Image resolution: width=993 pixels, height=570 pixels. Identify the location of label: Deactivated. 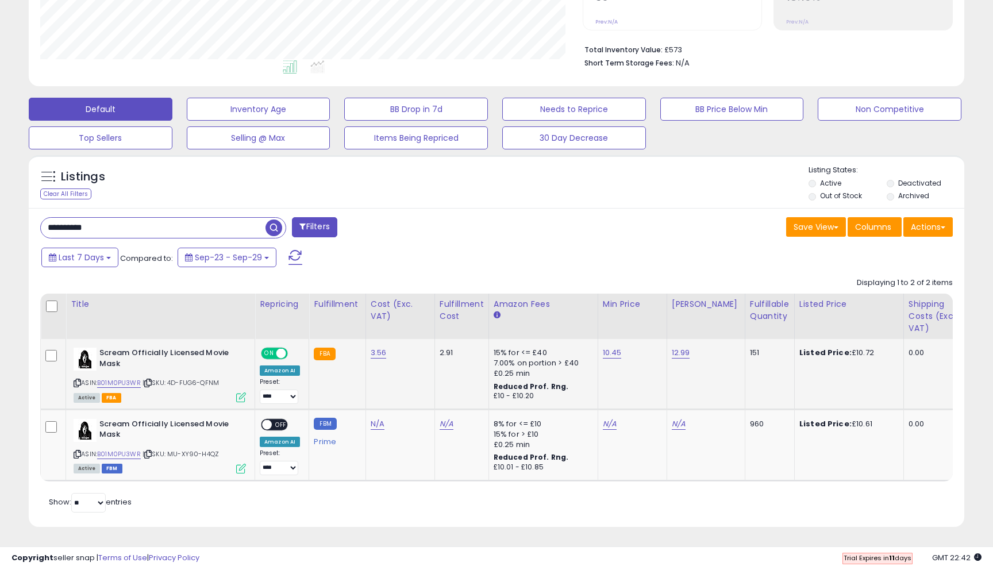
(919, 183).